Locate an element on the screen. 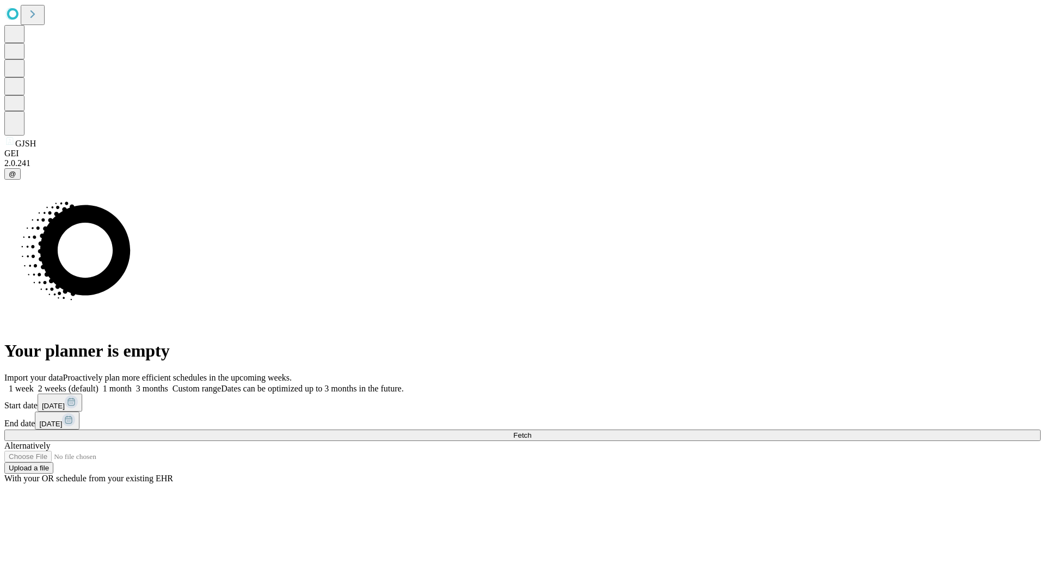  div: 2.0.241 is located at coordinates (523, 163).